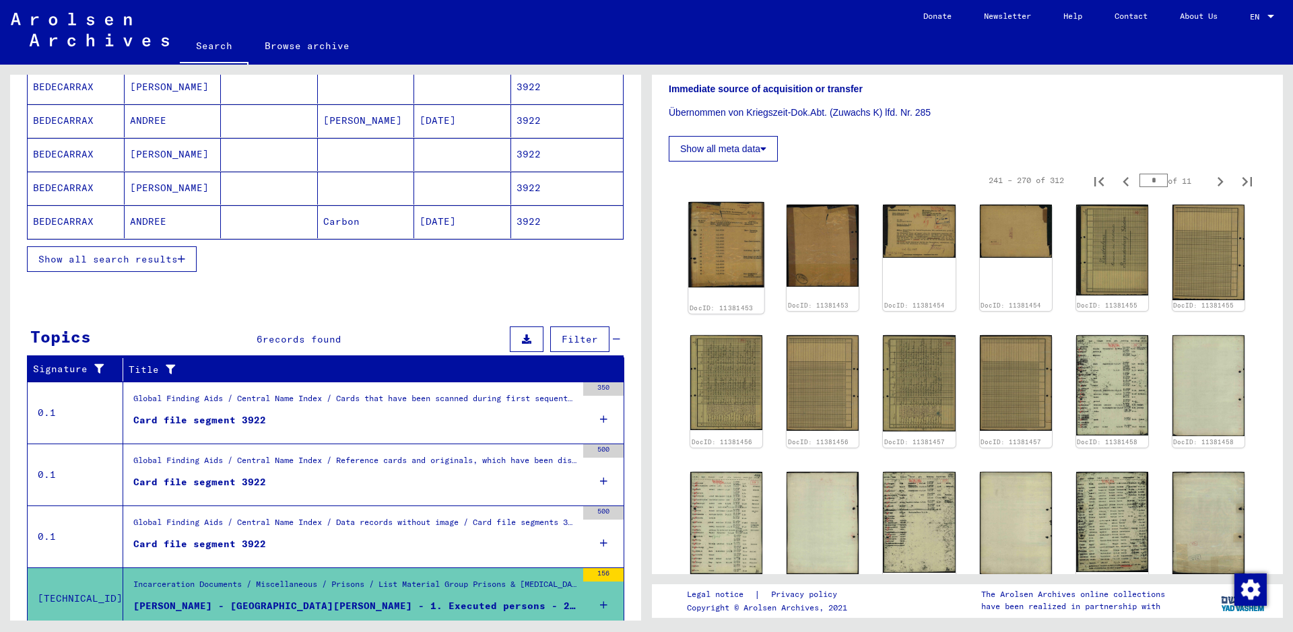 The height and width of the screenshot is (632, 1293). What do you see at coordinates (723, 149) in the screenshot?
I see `button: Show all meta data` at bounding box center [723, 149].